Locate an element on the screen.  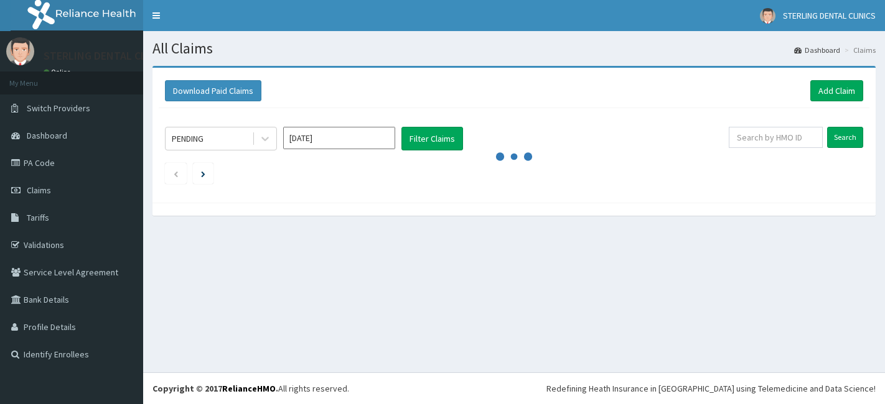
a: Previous page is located at coordinates (175, 174).